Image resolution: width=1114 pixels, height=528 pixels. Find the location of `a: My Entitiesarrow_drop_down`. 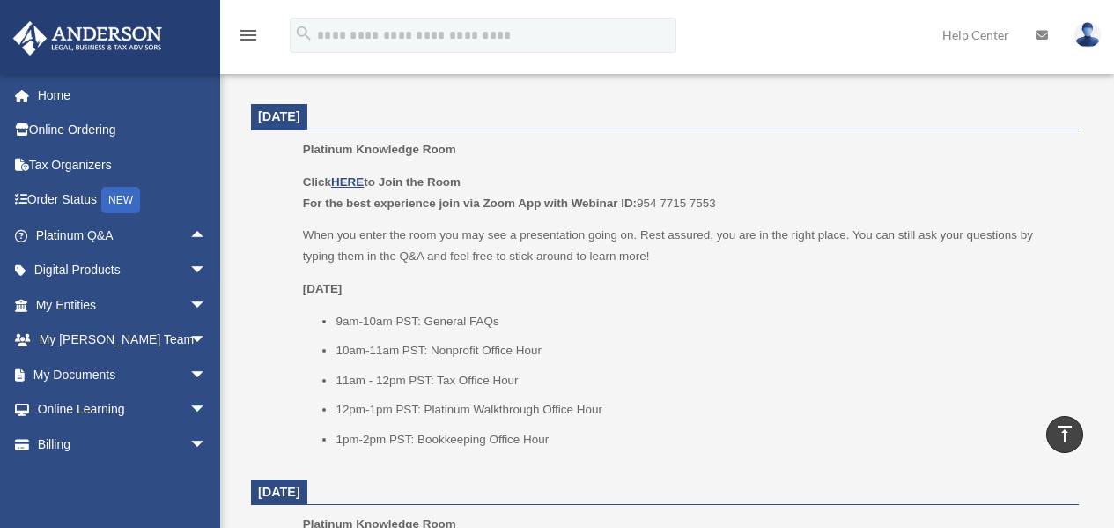

a: My Entitiesarrow_drop_down is located at coordinates (122, 305).